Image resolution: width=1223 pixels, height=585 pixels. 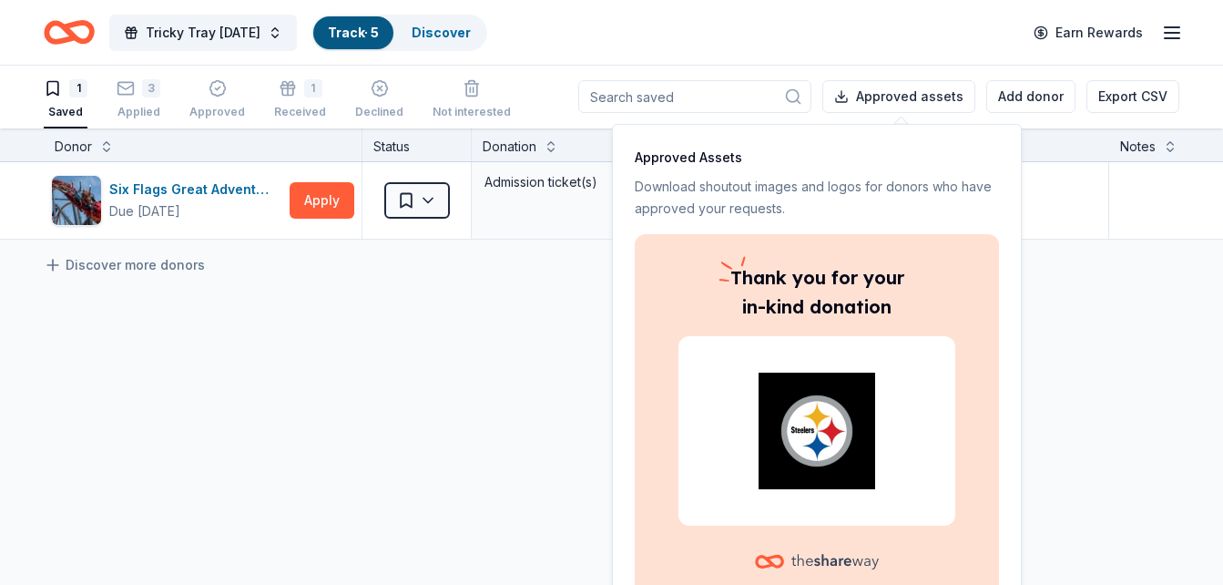 I want to click on img: Pittsburgh Steelers, so click(x=817, y=431).